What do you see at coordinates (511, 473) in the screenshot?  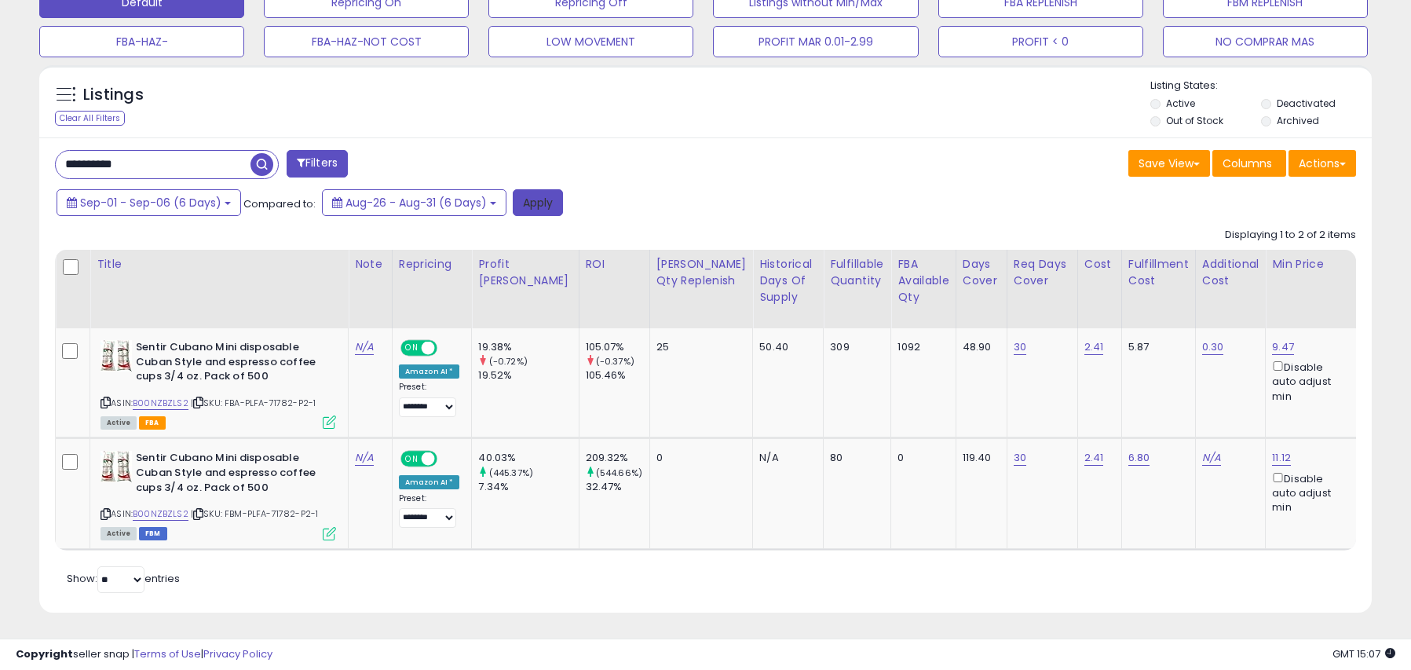 I see `small: (445.37%)` at bounding box center [511, 473].